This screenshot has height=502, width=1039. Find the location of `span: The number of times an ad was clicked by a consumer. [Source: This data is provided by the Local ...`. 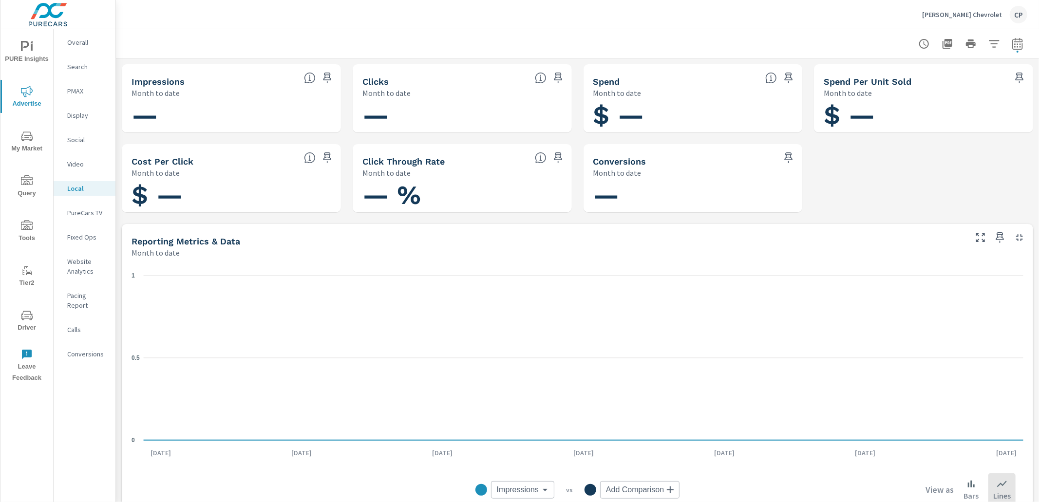

span: The number of times an ad was clicked by a consumer. [Source: This data is provided by the Local ... is located at coordinates (541, 78).